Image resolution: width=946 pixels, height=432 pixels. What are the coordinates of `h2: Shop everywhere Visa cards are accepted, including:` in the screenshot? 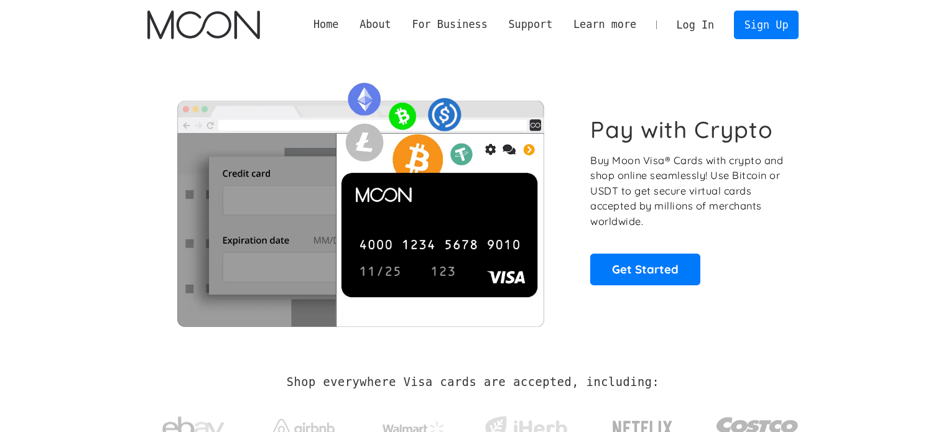 It's located at (473, 383).